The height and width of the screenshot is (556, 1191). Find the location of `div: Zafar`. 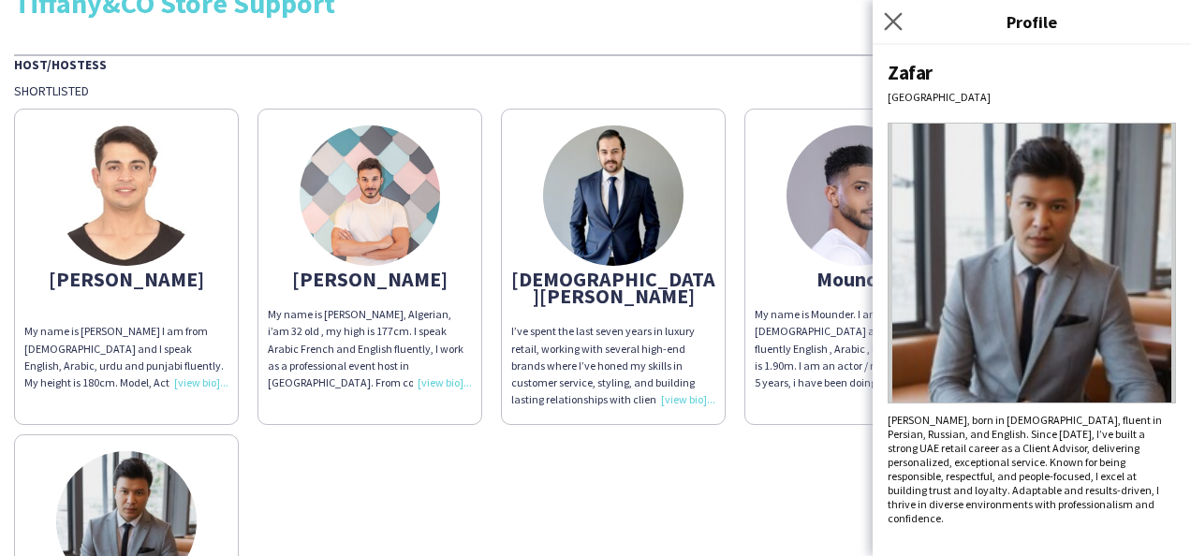

div: Zafar is located at coordinates (1032, 72).